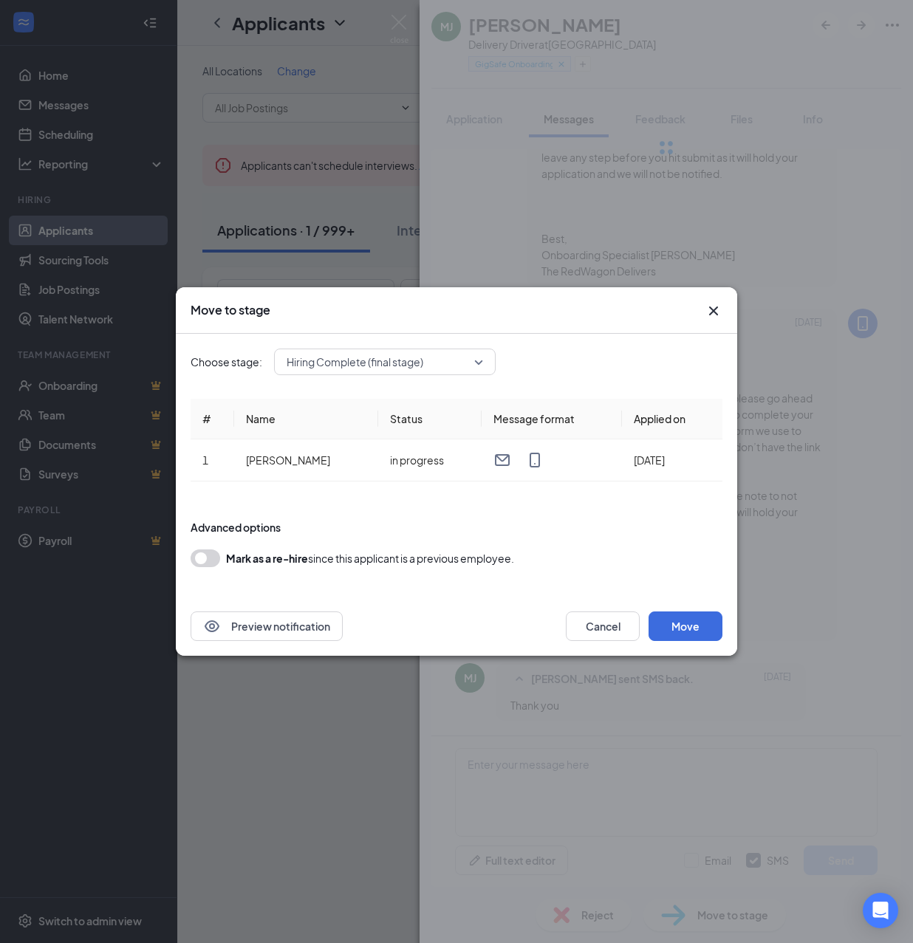  Describe the element at coordinates (230, 310) in the screenshot. I see `h3: Move to stage` at that location.